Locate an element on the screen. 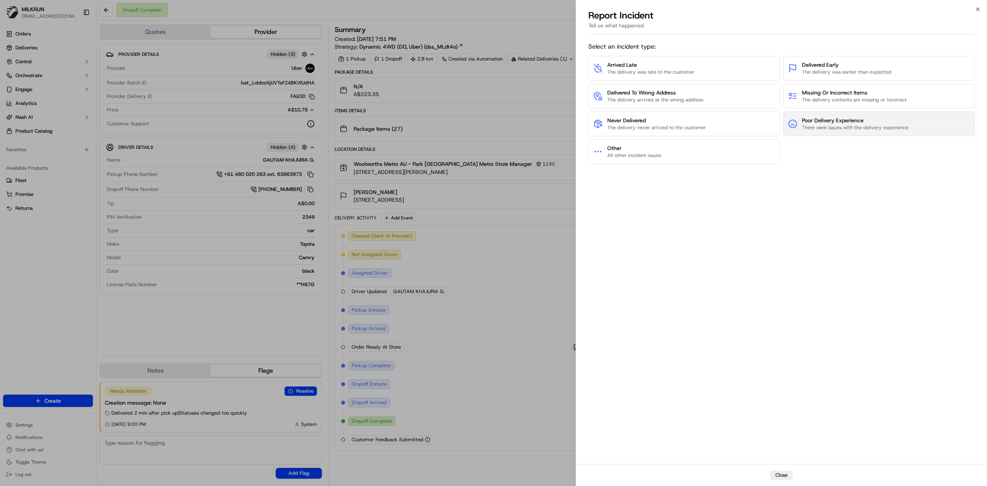 The height and width of the screenshot is (486, 987). p: Report Incident is located at coordinates (620, 15).